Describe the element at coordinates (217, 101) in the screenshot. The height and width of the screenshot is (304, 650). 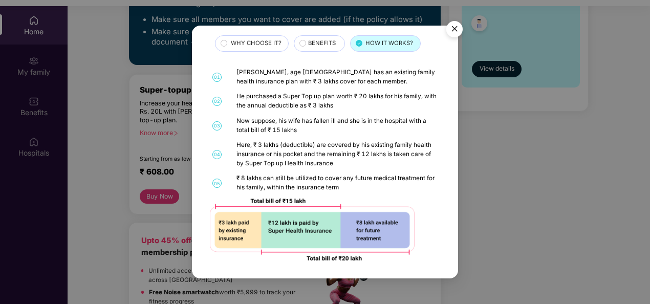
I see `span: 02` at that location.